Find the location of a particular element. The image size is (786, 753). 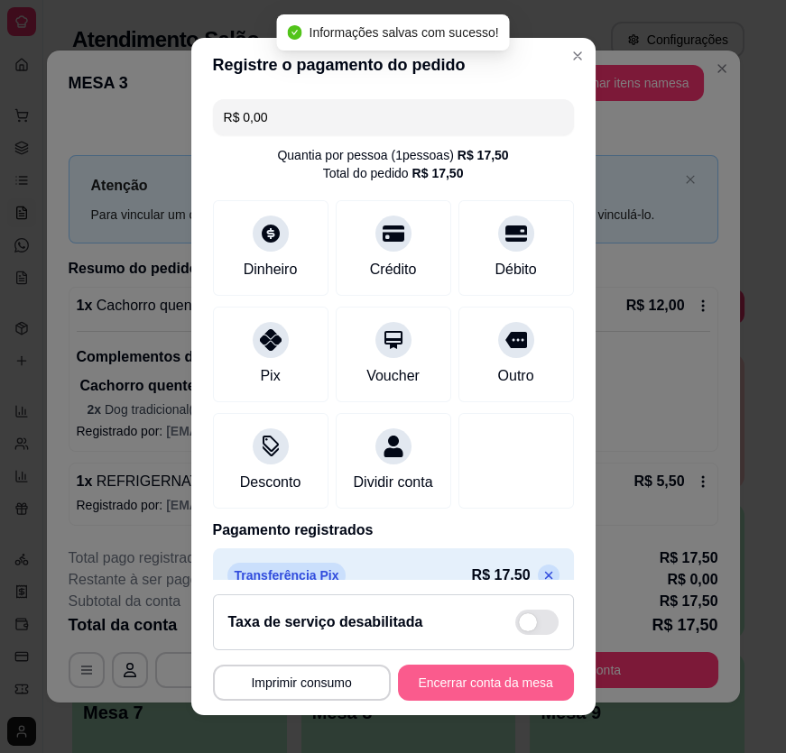

p: Transferência Pix is located at coordinates (287, 576).